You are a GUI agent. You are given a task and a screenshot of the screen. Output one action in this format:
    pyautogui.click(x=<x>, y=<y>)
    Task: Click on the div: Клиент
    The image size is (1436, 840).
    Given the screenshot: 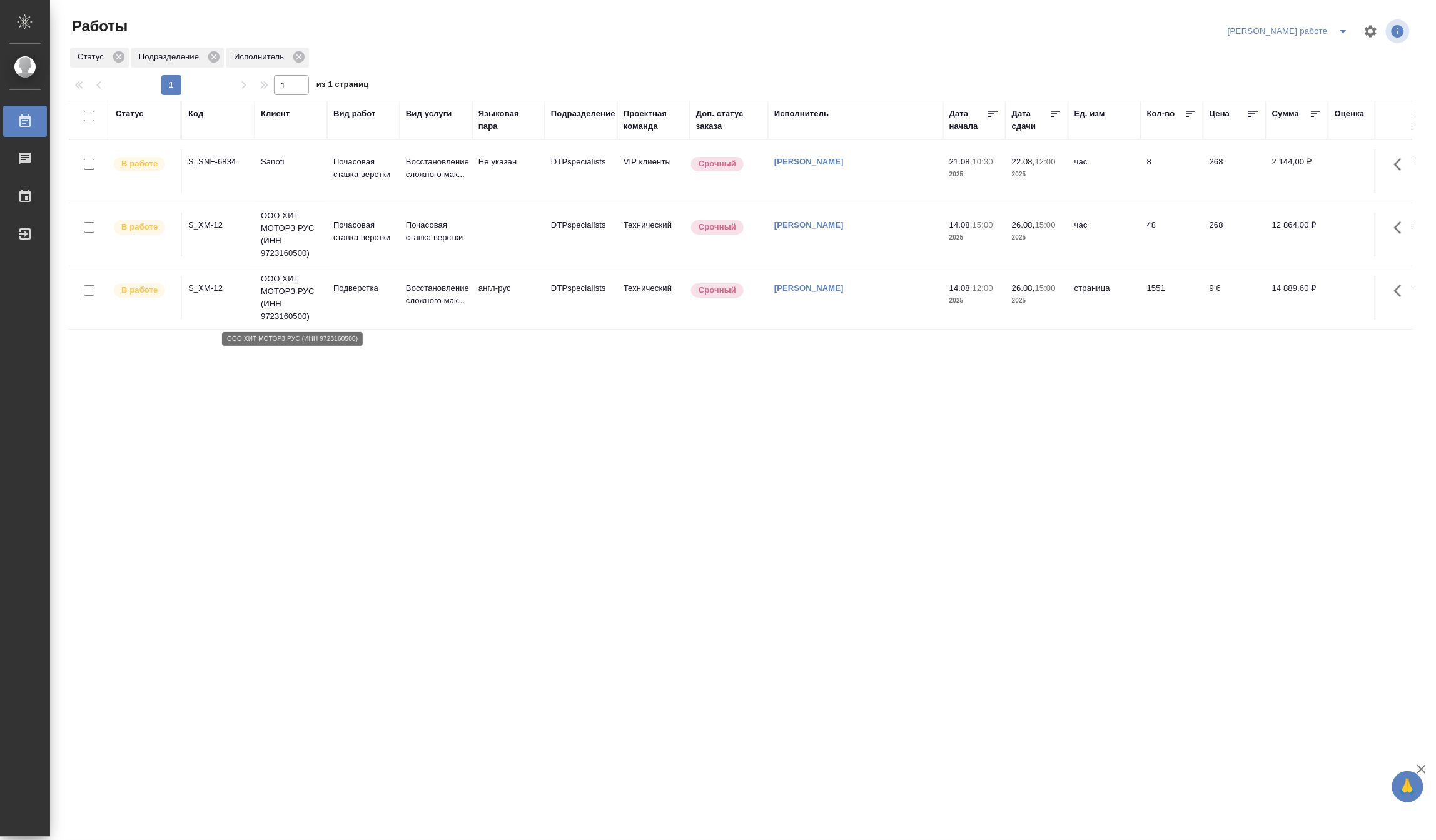 What is the action you would take?
    pyautogui.click(x=276, y=114)
    